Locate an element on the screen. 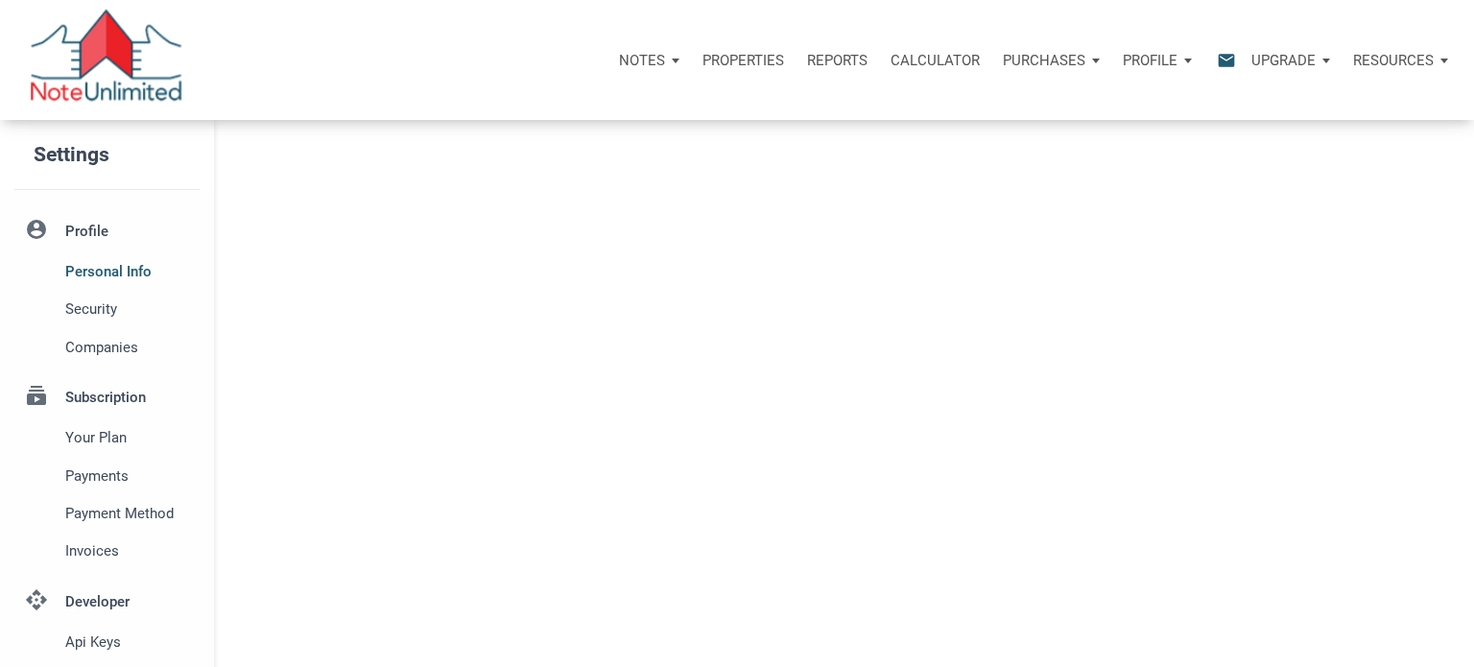 The image size is (1474, 667). a: Api keys is located at coordinates (107, 641).